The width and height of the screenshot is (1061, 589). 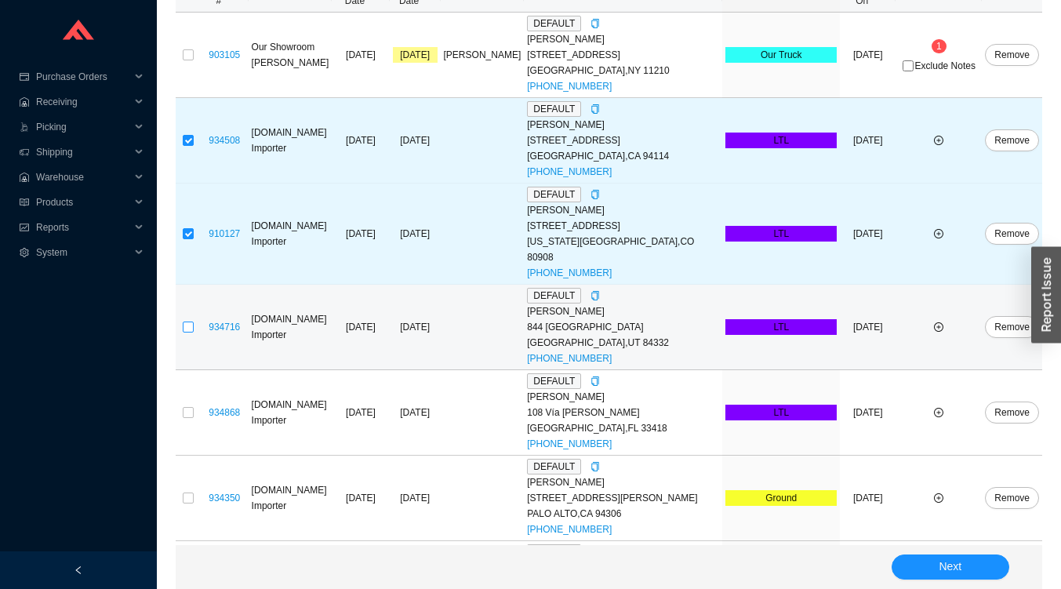 What do you see at coordinates (224, 498) in the screenshot?
I see `a: 934350` at bounding box center [224, 498].